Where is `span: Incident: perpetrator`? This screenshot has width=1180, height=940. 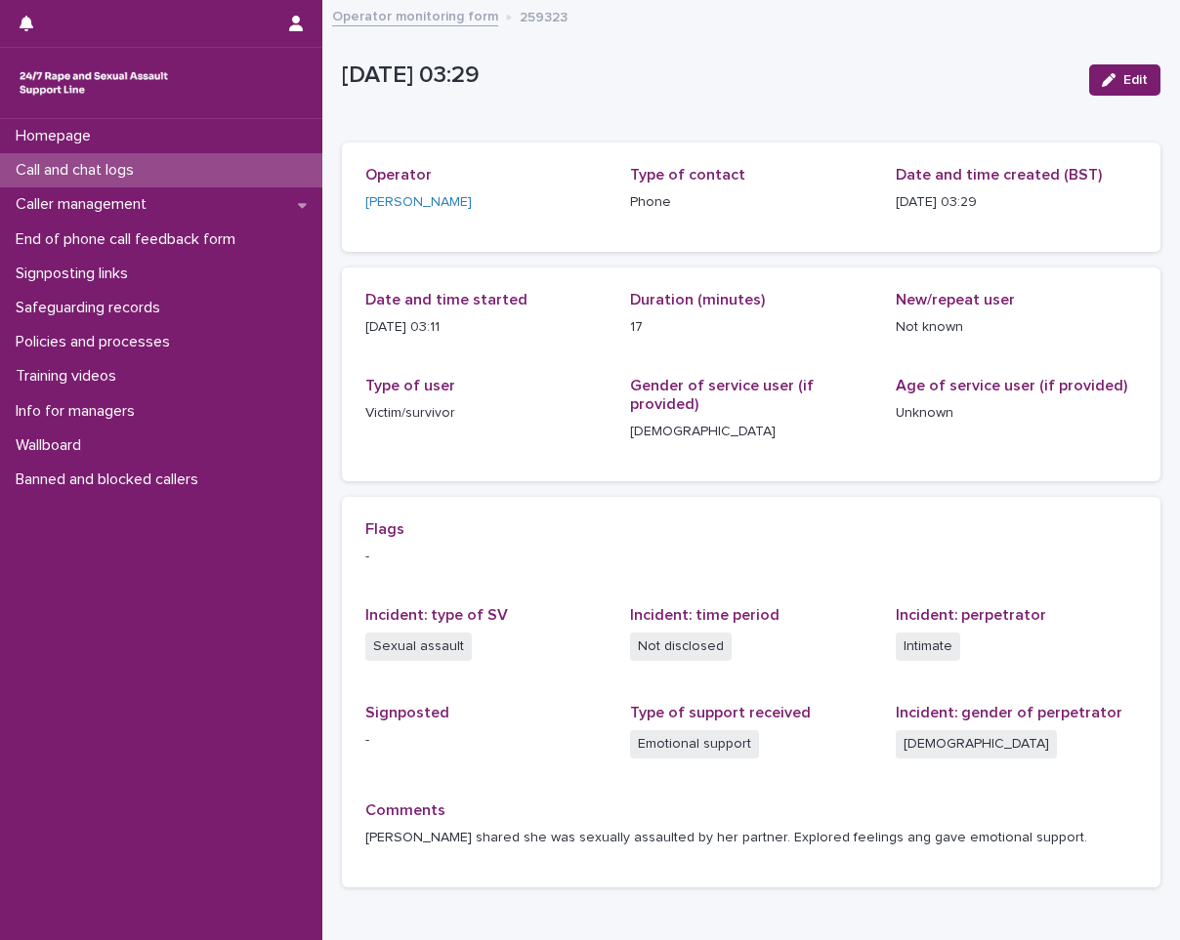 span: Incident: perpetrator is located at coordinates (971, 615).